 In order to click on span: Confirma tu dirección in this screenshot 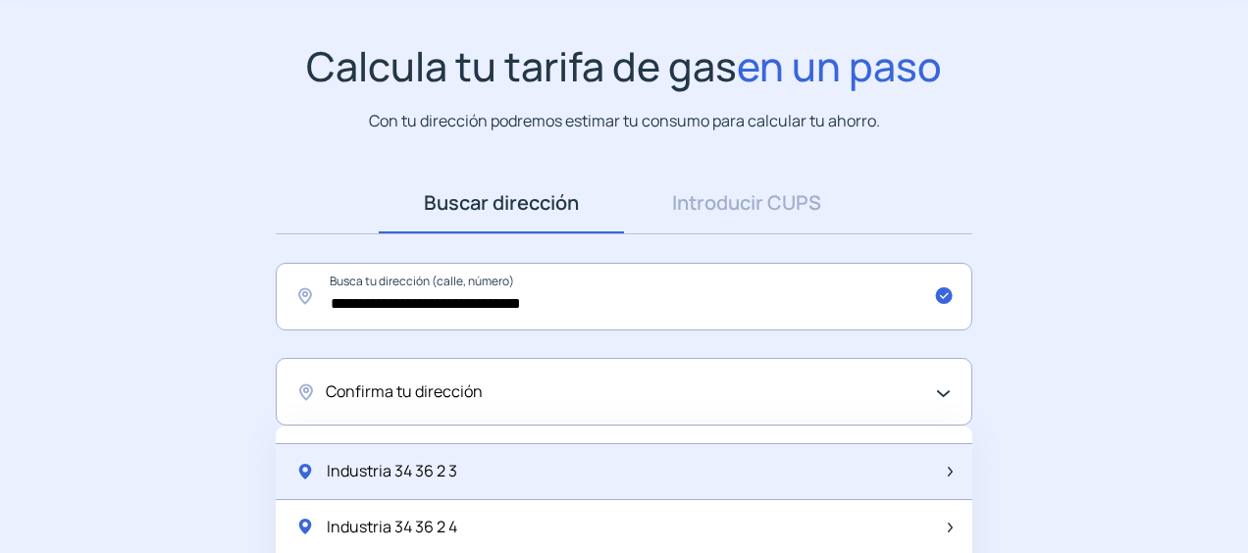, I will do `click(404, 392)`.